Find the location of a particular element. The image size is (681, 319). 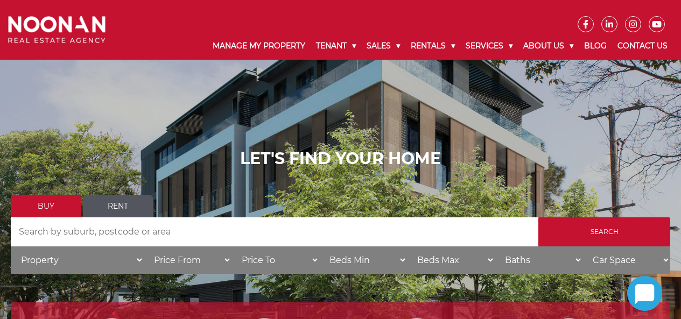

a: Buy is located at coordinates (46, 206).